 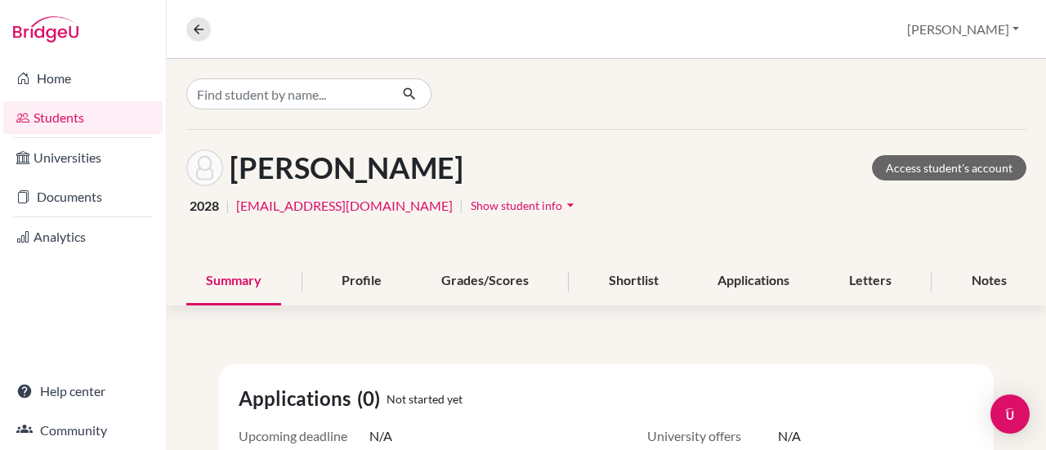 What do you see at coordinates (83, 118) in the screenshot?
I see `a: Students` at bounding box center [83, 118].